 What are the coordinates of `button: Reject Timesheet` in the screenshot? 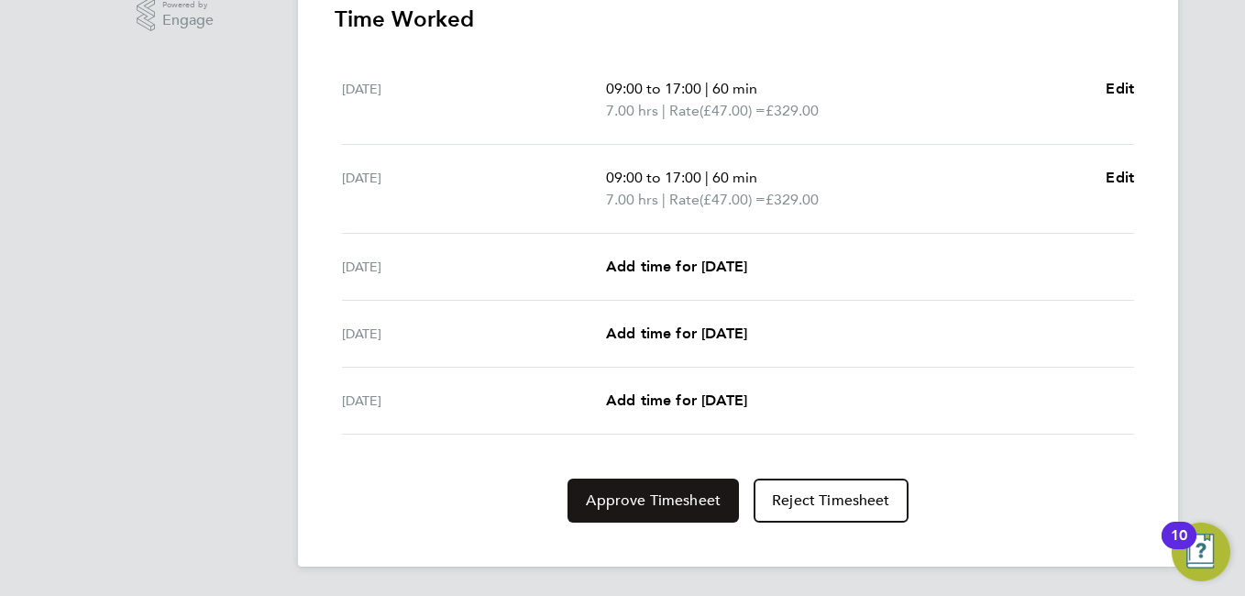 It's located at (831, 501).